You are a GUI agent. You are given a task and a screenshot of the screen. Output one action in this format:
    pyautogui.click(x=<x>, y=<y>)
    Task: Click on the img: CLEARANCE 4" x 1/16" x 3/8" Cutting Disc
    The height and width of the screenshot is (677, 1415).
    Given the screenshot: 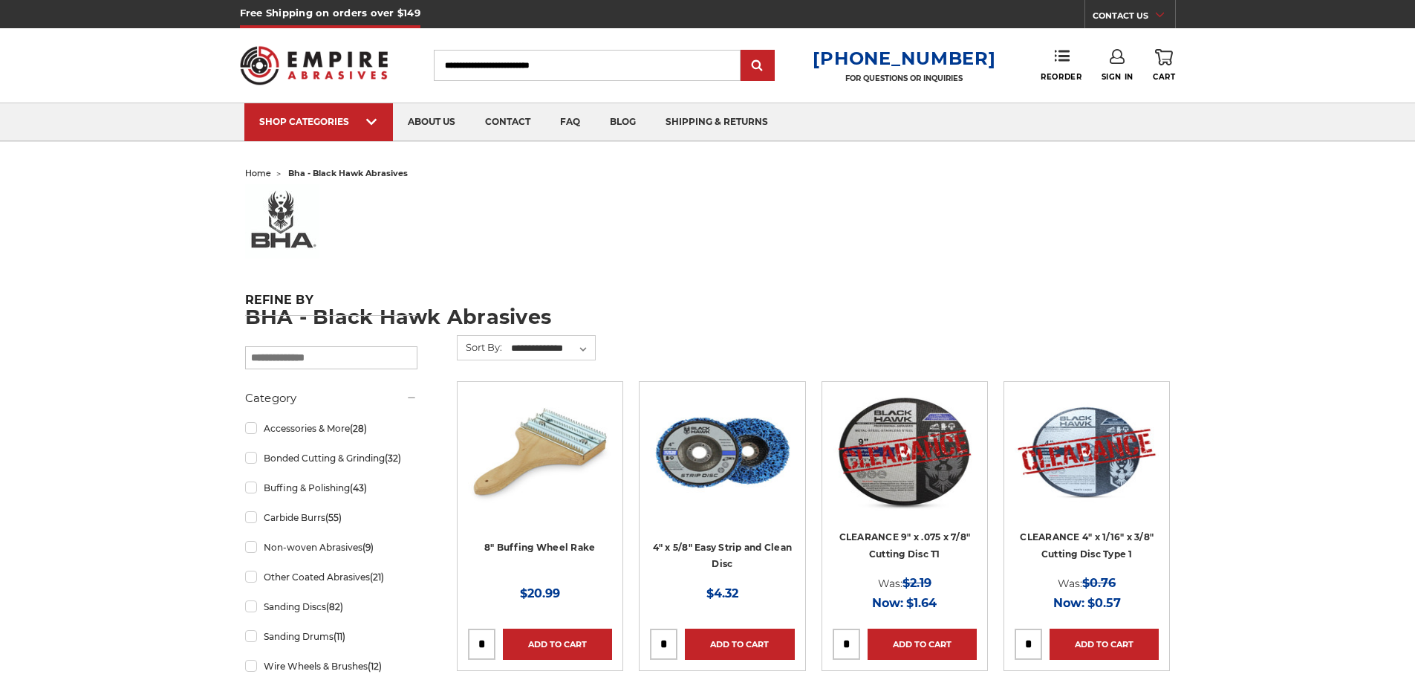 What is the action you would take?
    pyautogui.click(x=1087, y=452)
    